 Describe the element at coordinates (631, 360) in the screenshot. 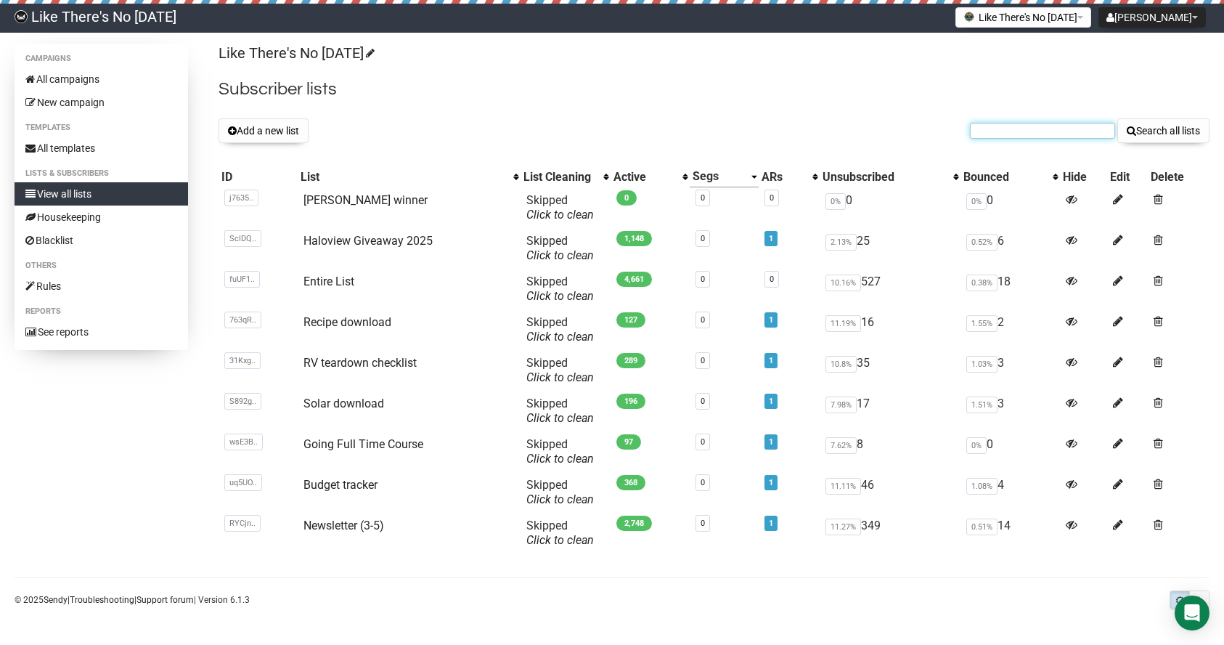

I see `span: 289` at that location.